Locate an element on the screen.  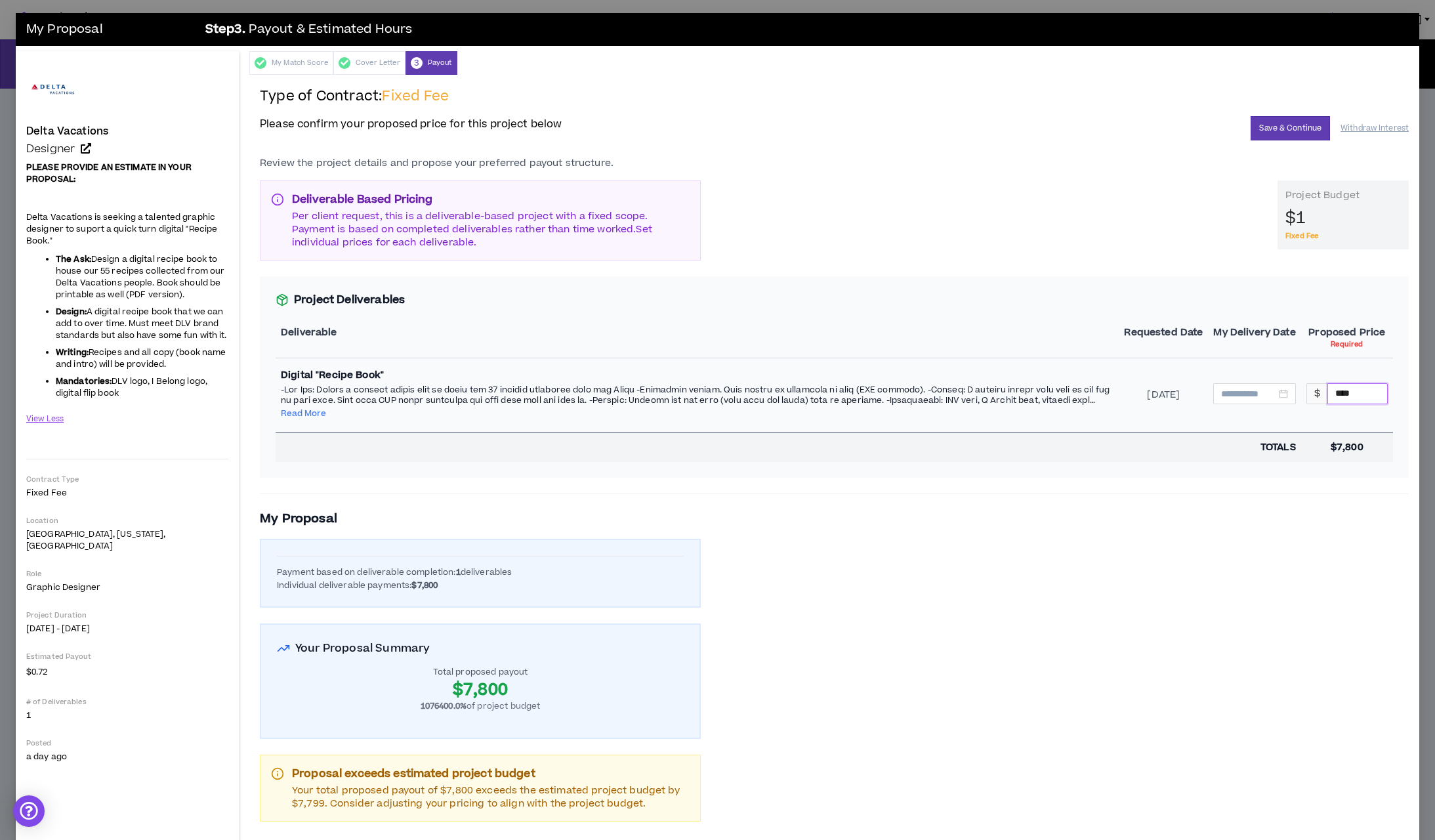
span: $1 is located at coordinates (1295, 218).